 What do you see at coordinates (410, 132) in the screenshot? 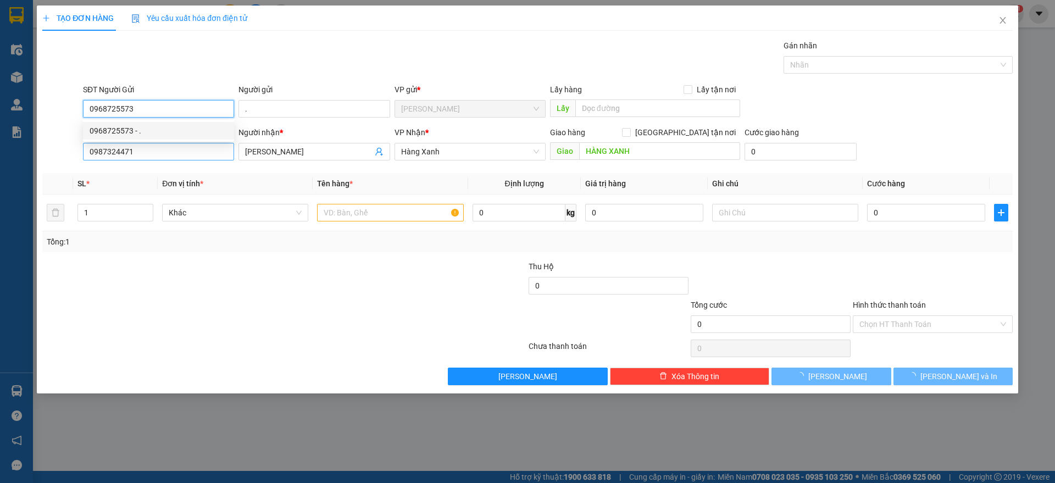
I see `span: VP Nhận` at bounding box center [410, 132].